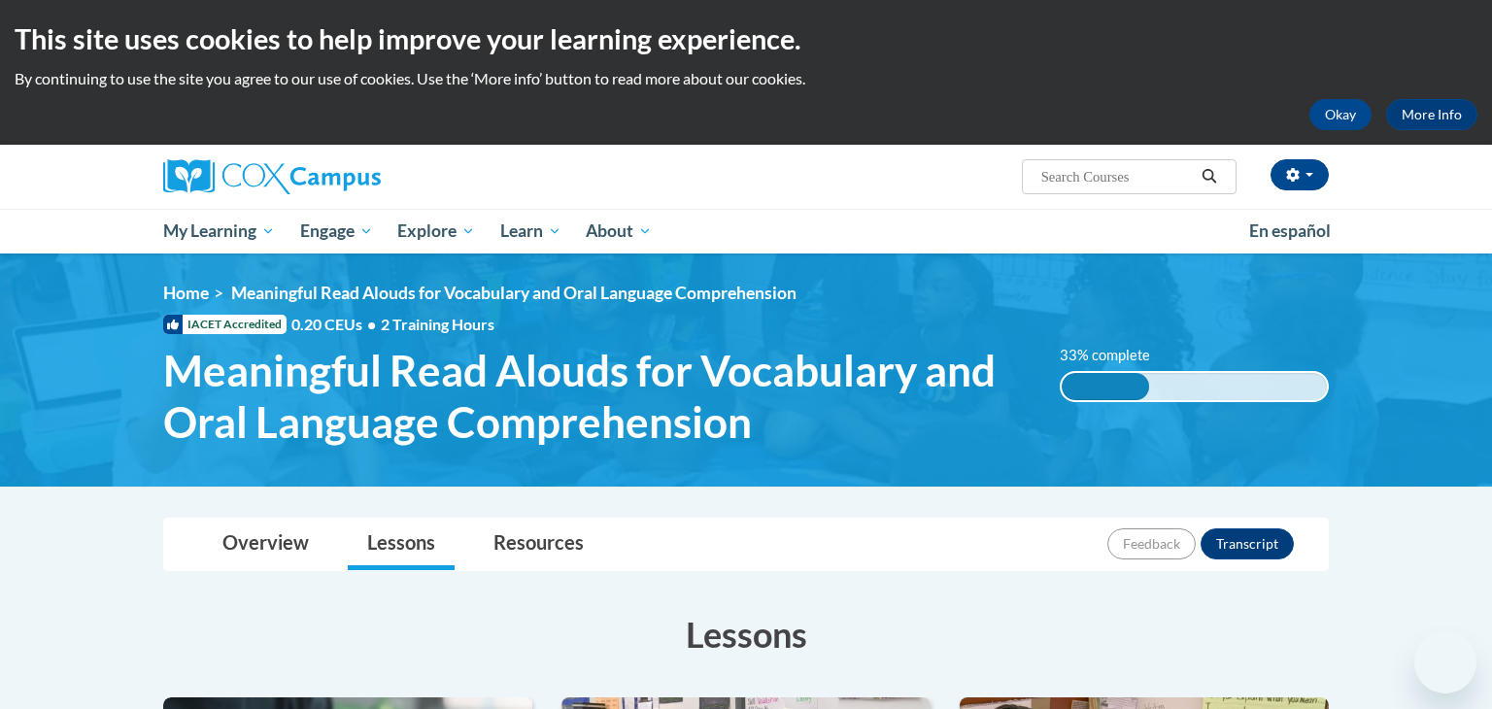 This screenshot has width=1492, height=709. Describe the element at coordinates (746, 634) in the screenshot. I see `h3: Lessons` at that location.